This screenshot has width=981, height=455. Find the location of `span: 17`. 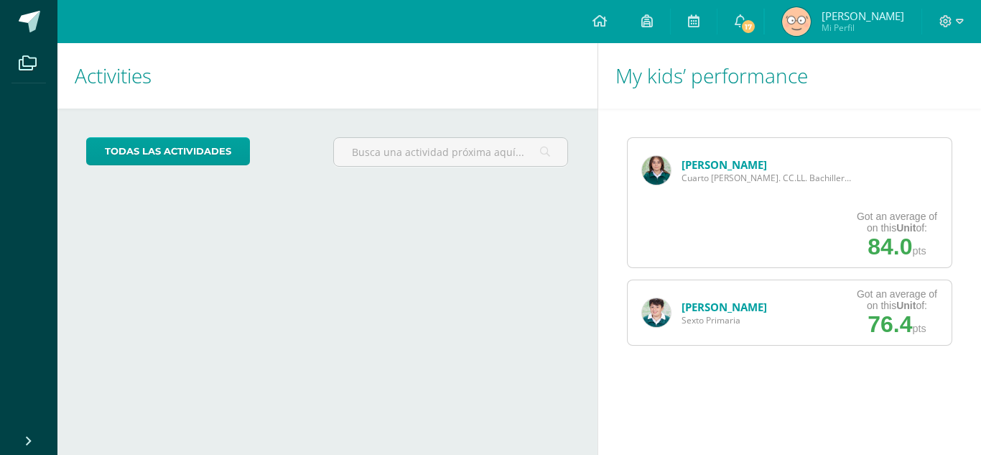

span: 17 is located at coordinates (748, 27).